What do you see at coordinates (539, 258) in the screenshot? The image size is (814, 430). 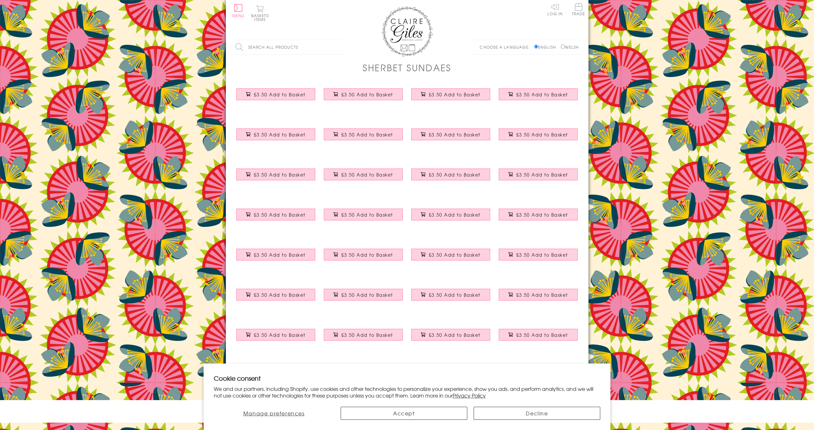 I see `a: Good Luck Leaving Card, Bird Card, Goodbye and Good Luck £3.50 Add to Basket` at bounding box center [539, 258].